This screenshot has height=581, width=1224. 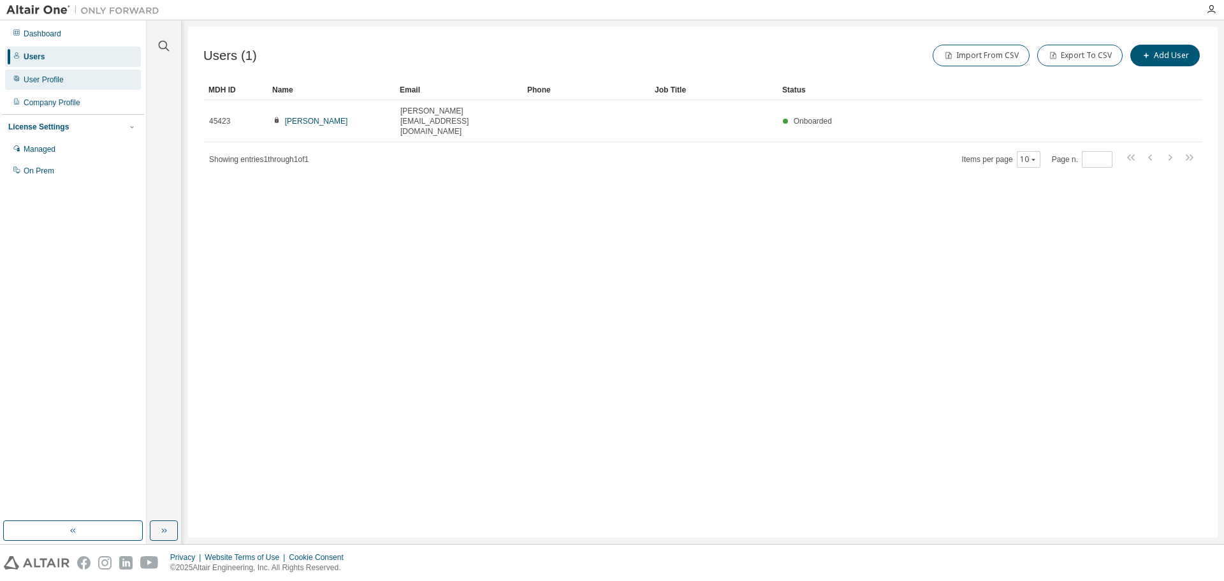 I want to click on div: Company Profile, so click(x=52, y=103).